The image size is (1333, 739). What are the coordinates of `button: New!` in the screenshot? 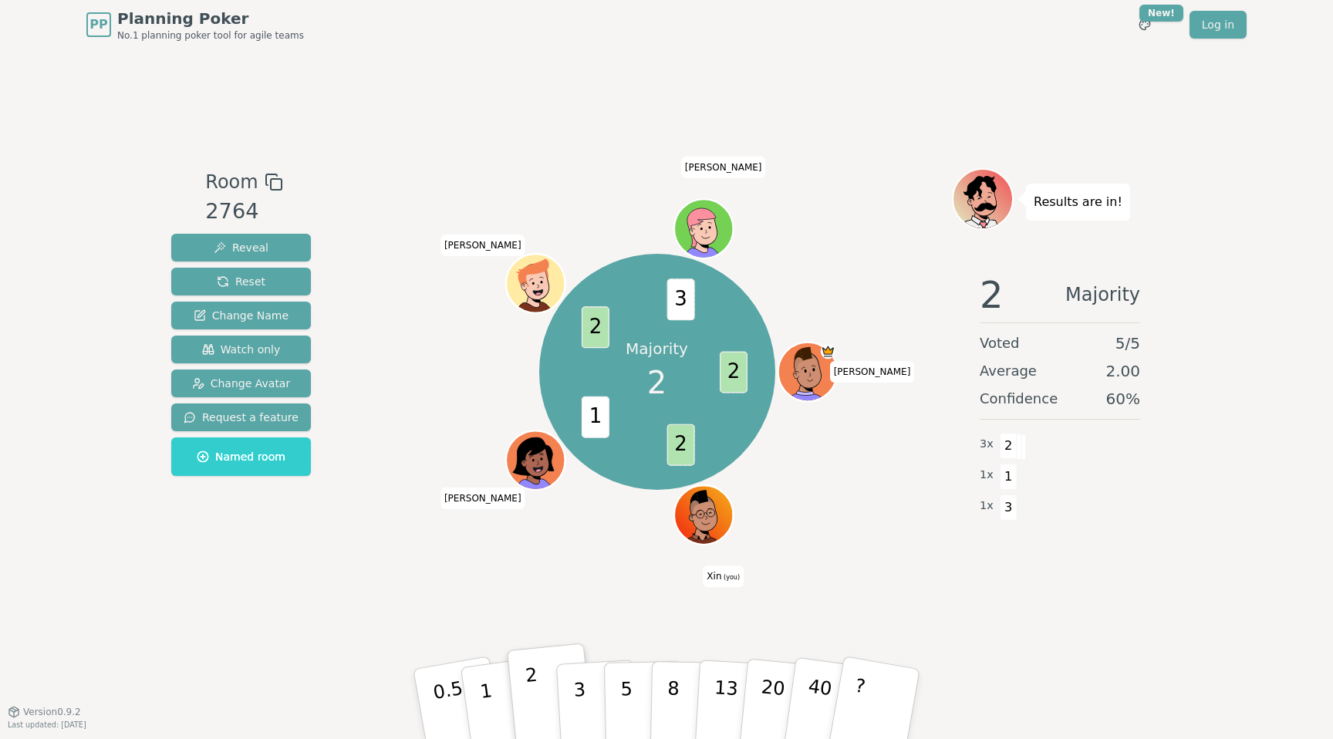 It's located at (1145, 25).